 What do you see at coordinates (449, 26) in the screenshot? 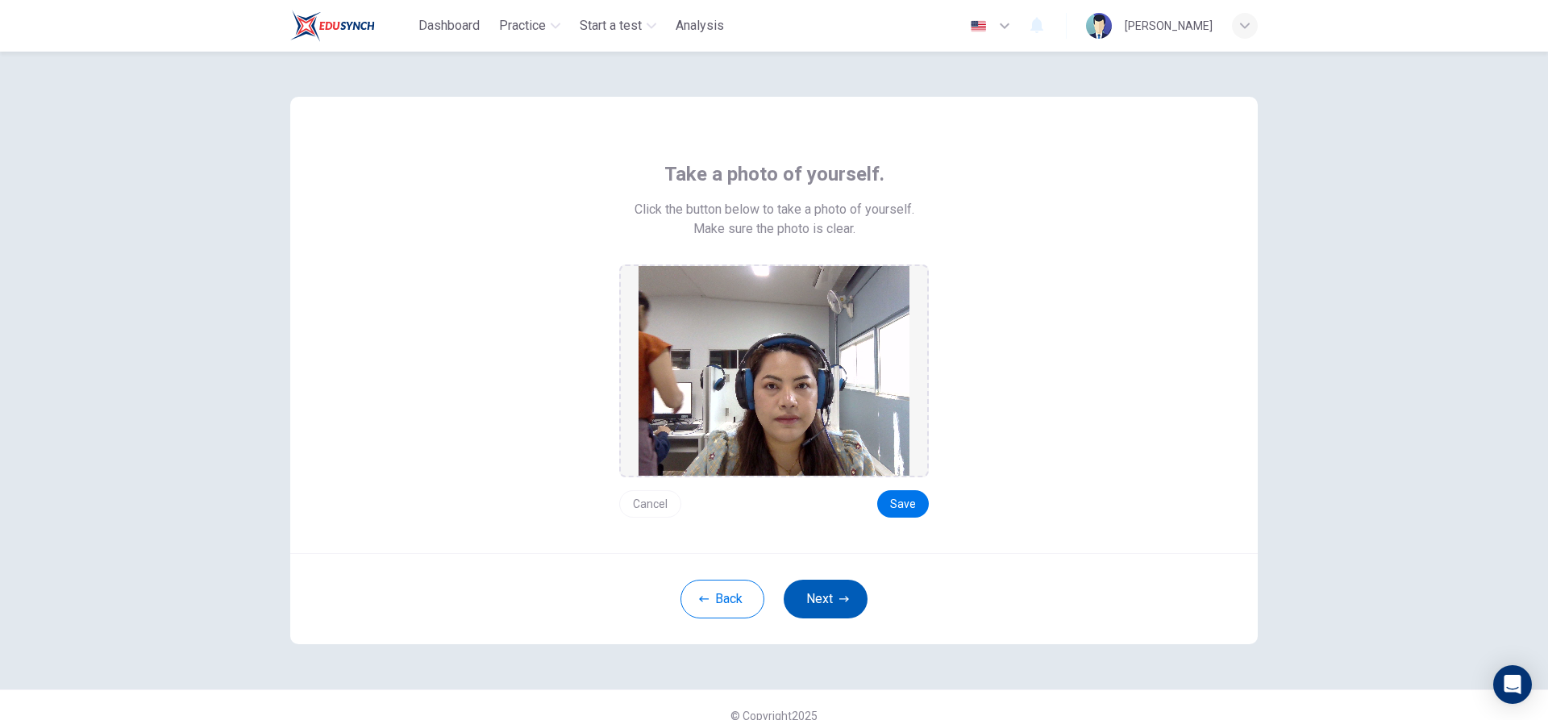
I see `span: Dashboard` at bounding box center [449, 26].